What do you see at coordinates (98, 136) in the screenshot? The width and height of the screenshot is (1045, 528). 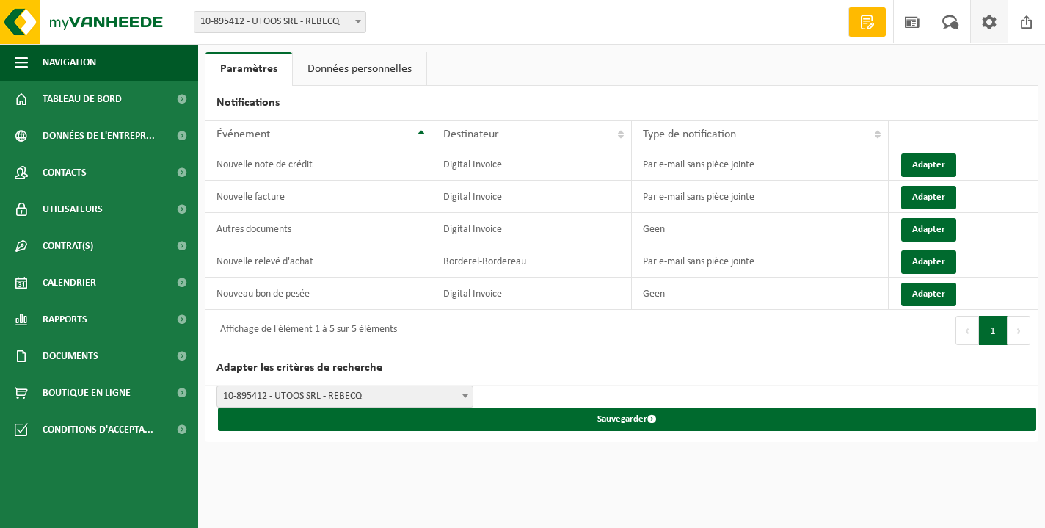 I see `span: Données de l'entrepr...` at bounding box center [98, 136].